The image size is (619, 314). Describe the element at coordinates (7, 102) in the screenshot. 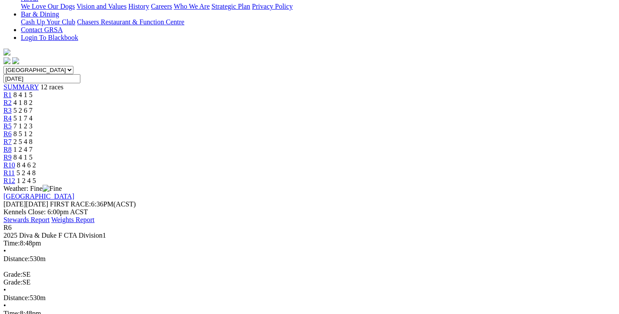

I see `a: R2` at that location.